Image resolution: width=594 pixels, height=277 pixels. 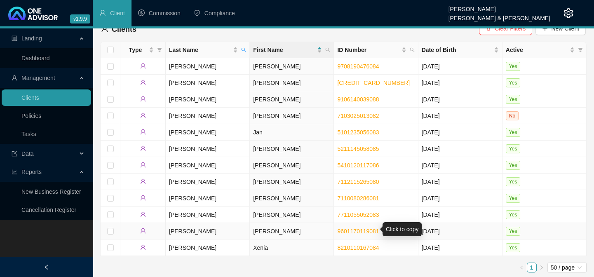 I want to click on th: Last Name, so click(x=208, y=50).